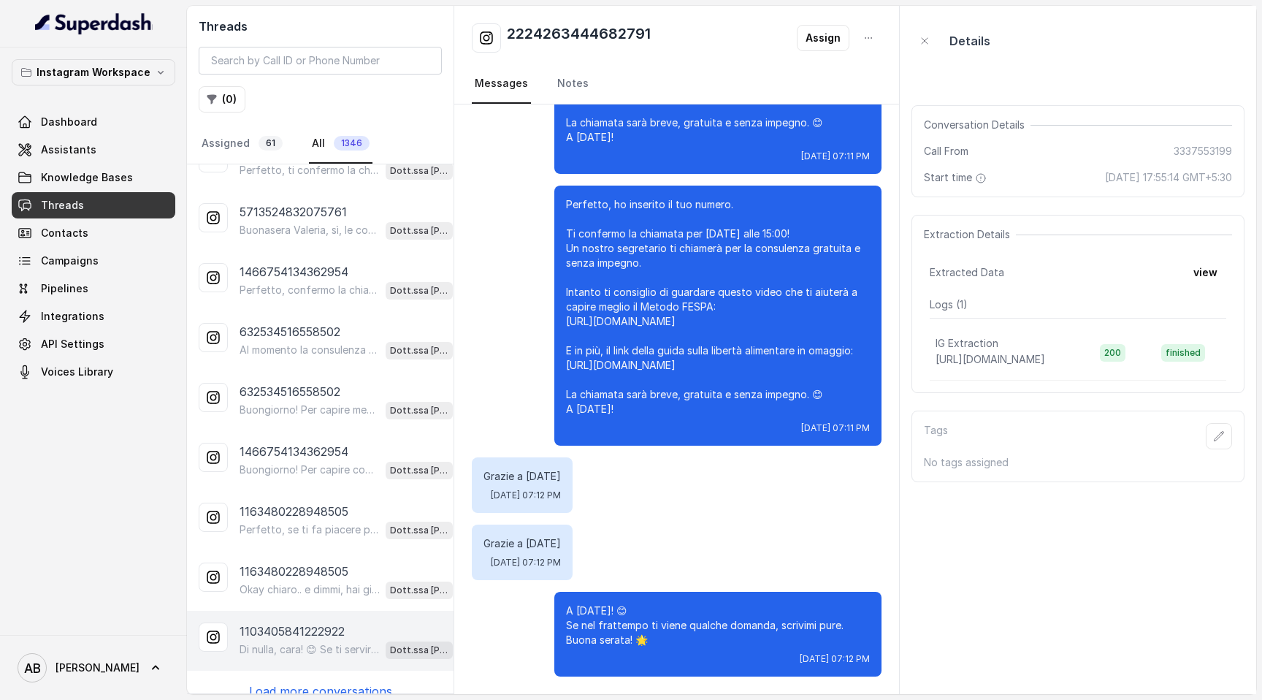 The image size is (1262, 700). What do you see at coordinates (823, 38) in the screenshot?
I see `button: Assign` at bounding box center [823, 38].